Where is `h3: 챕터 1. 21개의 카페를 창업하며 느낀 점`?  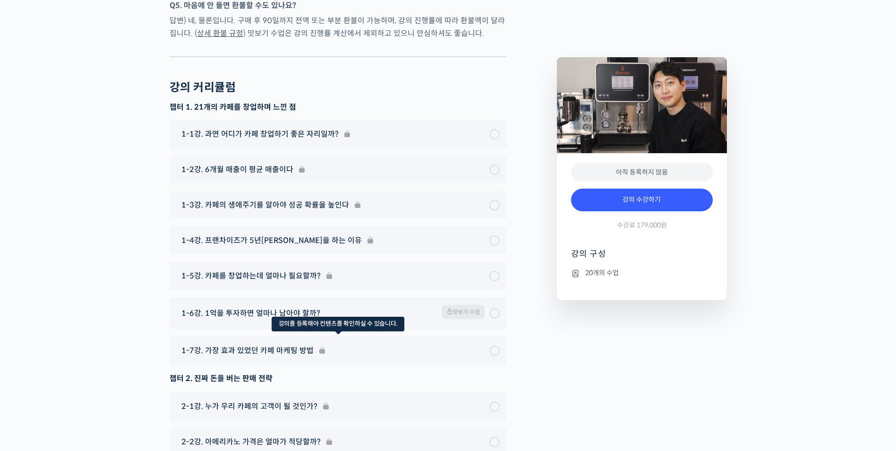 h3: 챕터 1. 21개의 카페를 창업하며 느낀 점 is located at coordinates (338, 107).